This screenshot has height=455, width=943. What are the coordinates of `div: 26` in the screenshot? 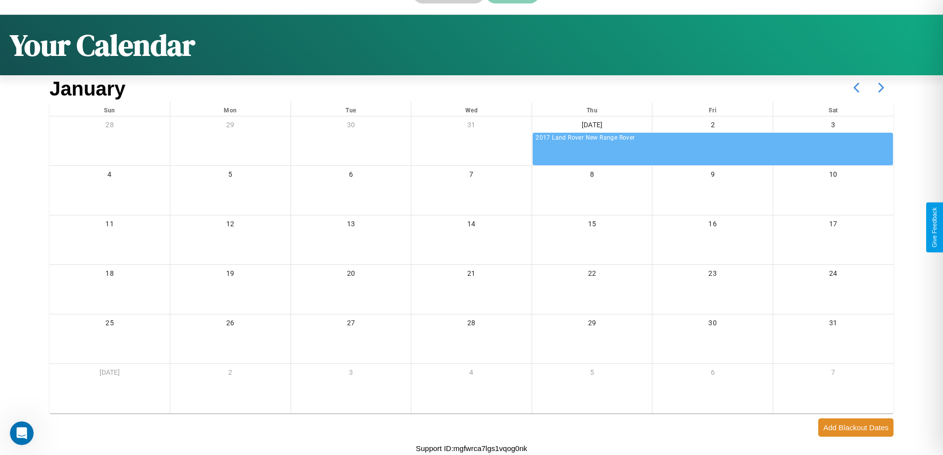 It's located at (230, 324).